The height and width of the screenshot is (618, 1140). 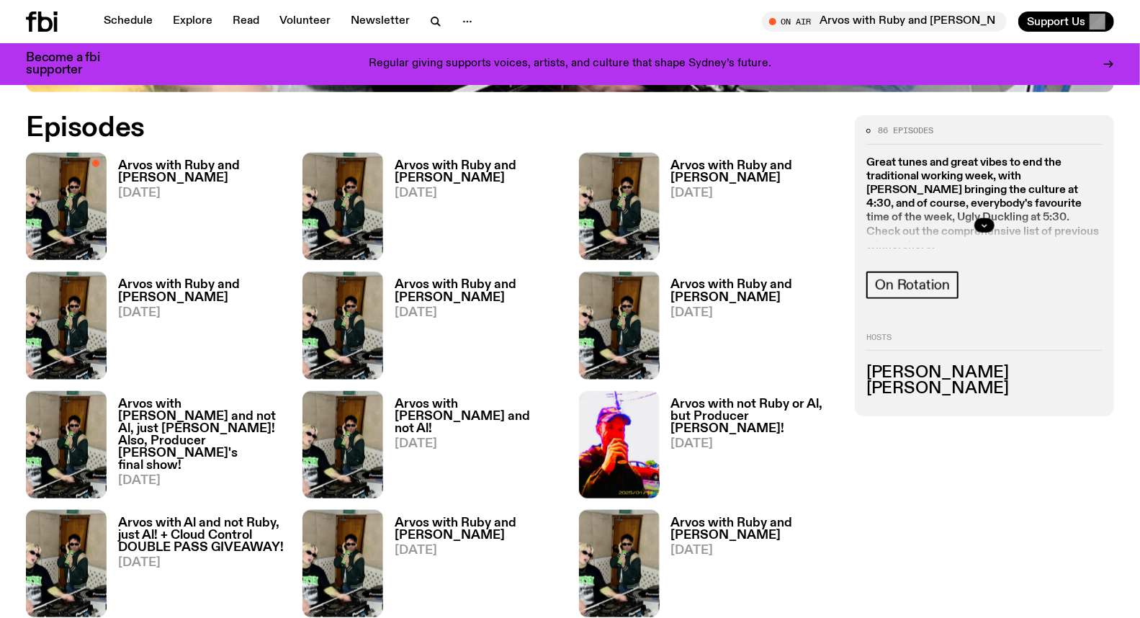 What do you see at coordinates (385, 128) in the screenshot?
I see `h2: Episodes` at bounding box center [385, 128].